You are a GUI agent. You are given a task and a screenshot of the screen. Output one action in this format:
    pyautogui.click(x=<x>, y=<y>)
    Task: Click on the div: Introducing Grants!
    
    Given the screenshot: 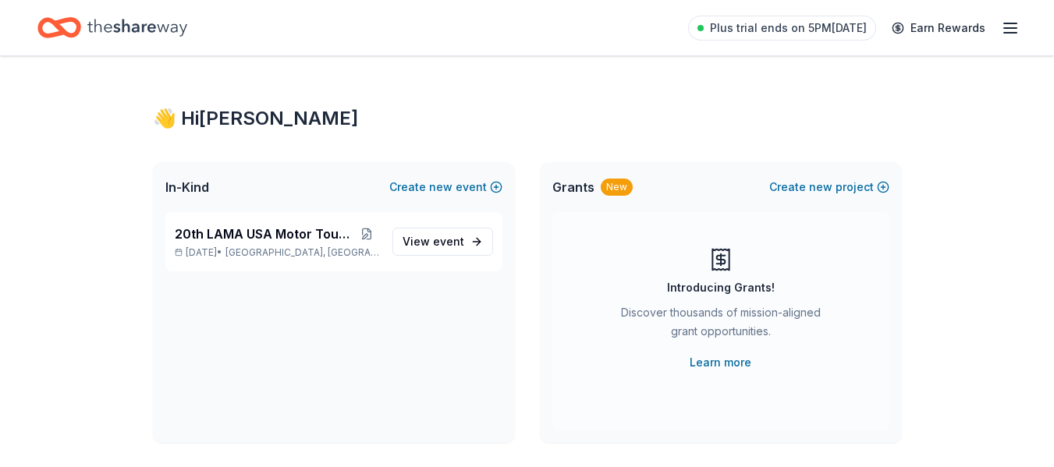 What is the action you would take?
    pyautogui.click(x=721, y=288)
    